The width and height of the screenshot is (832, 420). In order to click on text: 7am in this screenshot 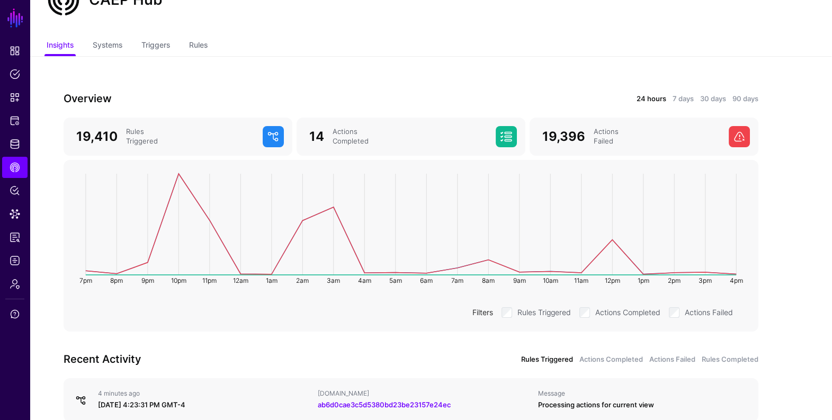, I will do `click(457, 280)`.